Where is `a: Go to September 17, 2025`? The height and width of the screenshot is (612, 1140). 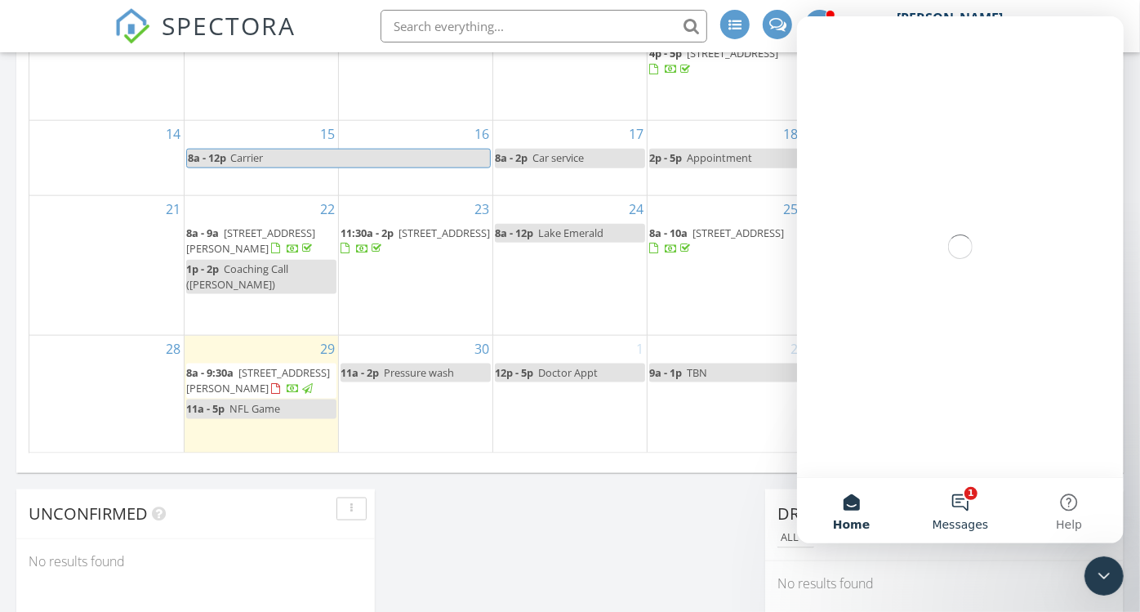 a: Go to September 17, 2025 is located at coordinates (636, 134).